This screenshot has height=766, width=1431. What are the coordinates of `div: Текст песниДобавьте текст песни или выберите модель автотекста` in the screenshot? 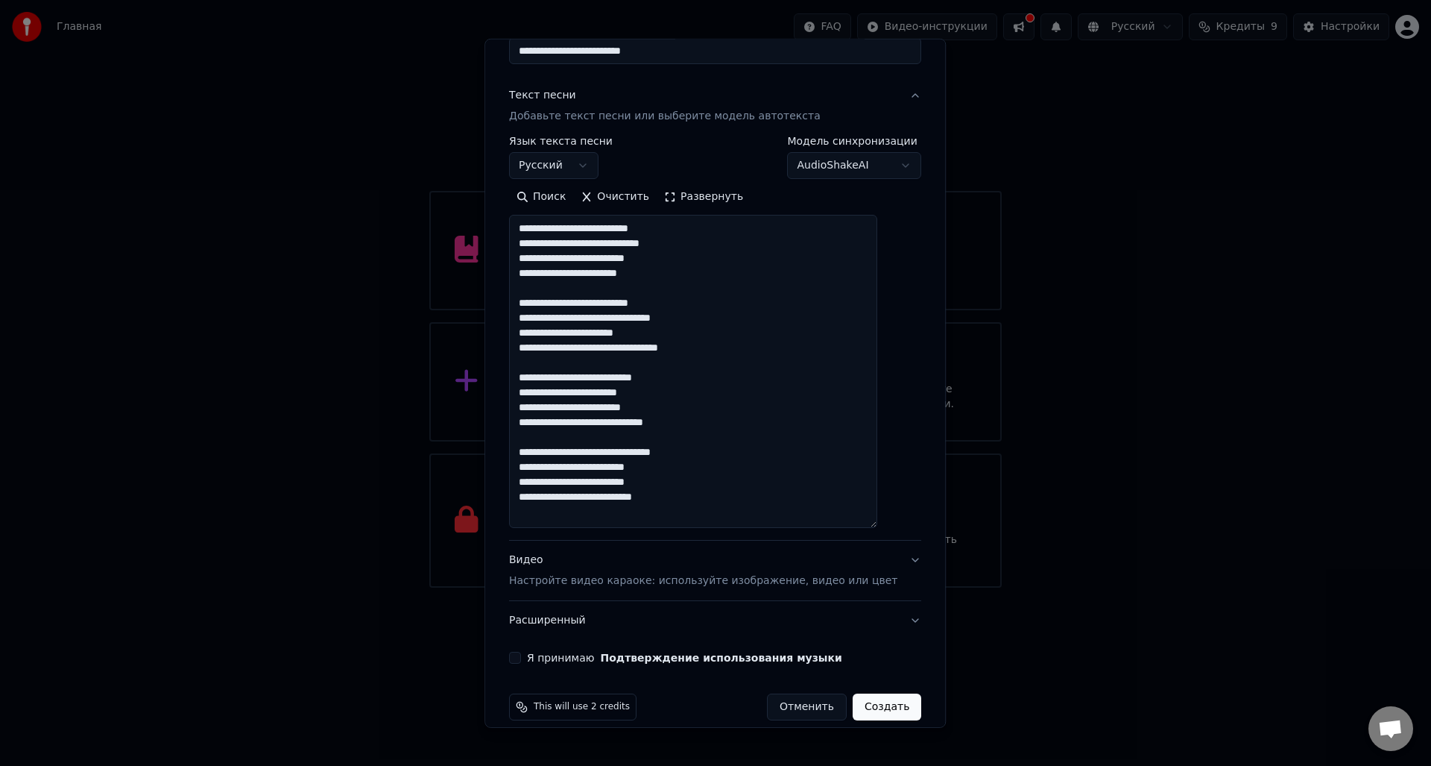 It's located at (715, 338).